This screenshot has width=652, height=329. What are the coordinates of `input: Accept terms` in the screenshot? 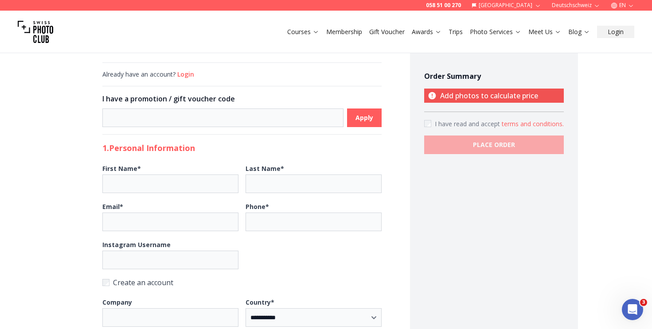 It's located at (428, 124).